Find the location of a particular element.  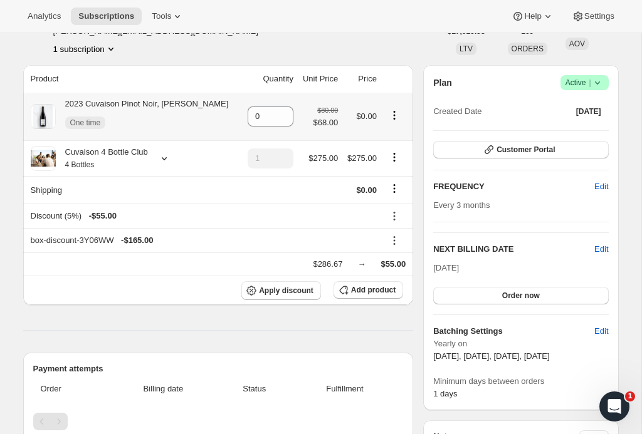

th: Quantity is located at coordinates (269, 79).